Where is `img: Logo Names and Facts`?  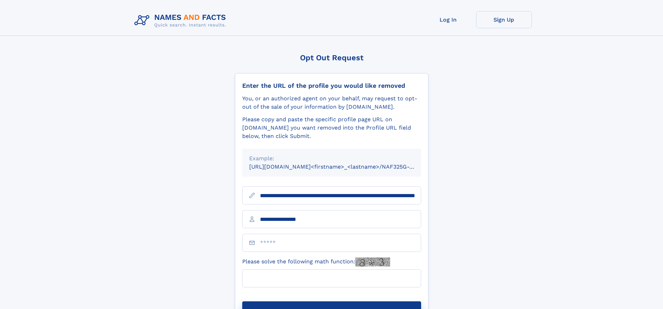 img: Logo Names and Facts is located at coordinates (182, 21).